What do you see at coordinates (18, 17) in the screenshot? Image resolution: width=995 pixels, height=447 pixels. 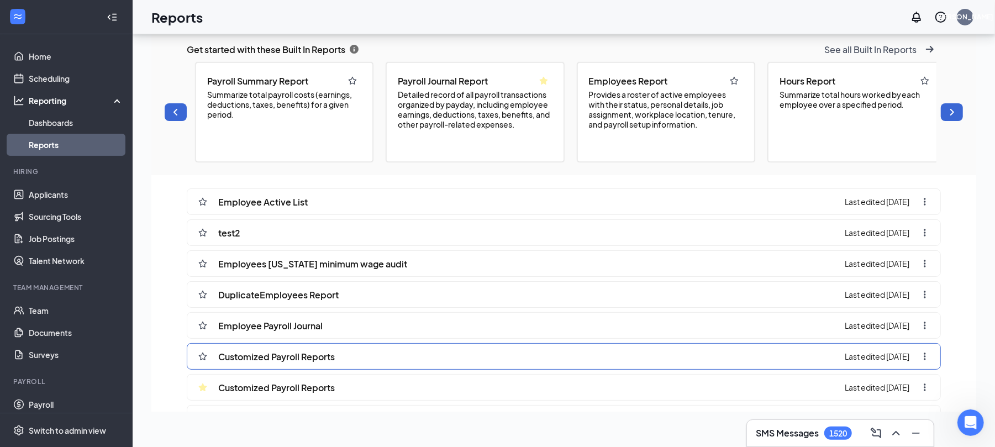 I see `svg: WorkstreamLogo` at bounding box center [18, 17].